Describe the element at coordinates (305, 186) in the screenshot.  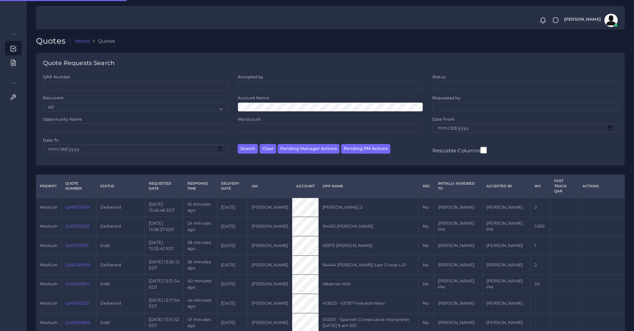
I see `th: Account` at that location.